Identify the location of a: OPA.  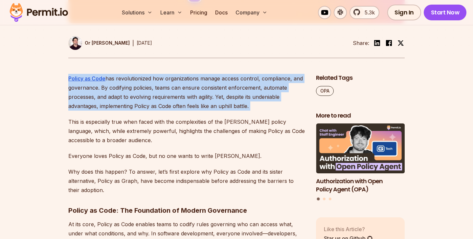
(325, 91).